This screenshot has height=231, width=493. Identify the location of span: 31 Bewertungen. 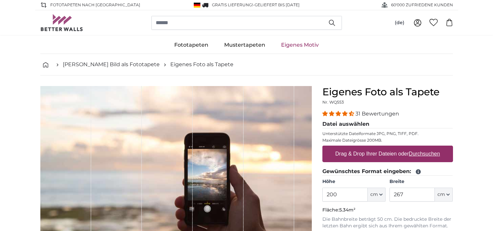
(377, 113).